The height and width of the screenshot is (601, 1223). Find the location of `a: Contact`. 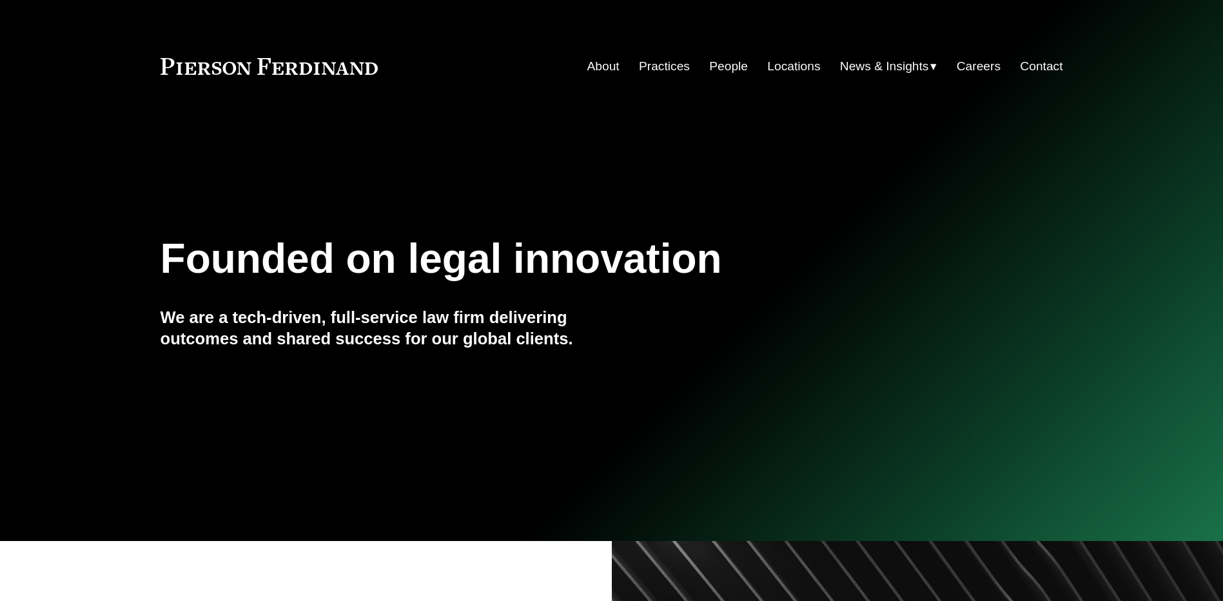

a: Contact is located at coordinates (1041, 66).